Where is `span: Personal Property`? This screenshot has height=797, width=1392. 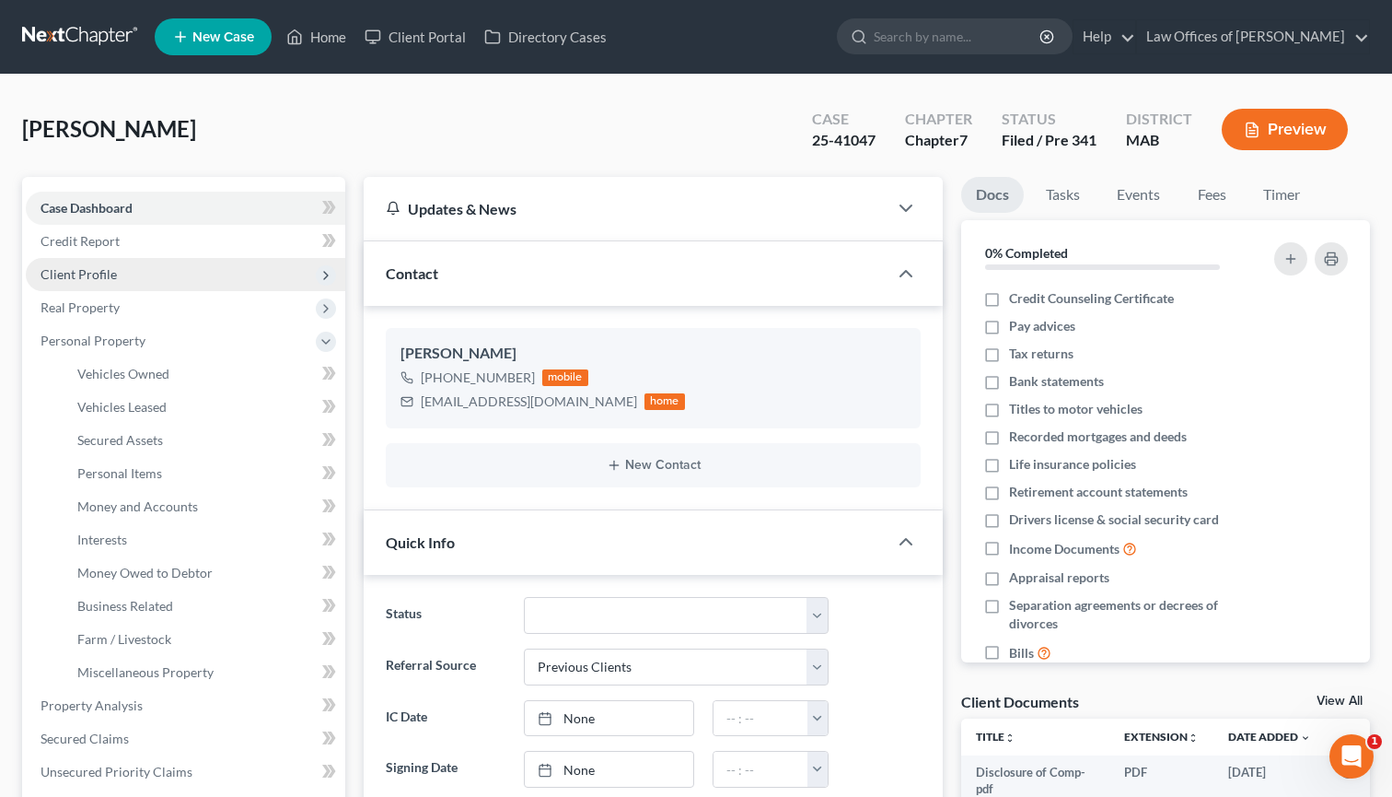
span: Personal Property is located at coordinates (93, 340).